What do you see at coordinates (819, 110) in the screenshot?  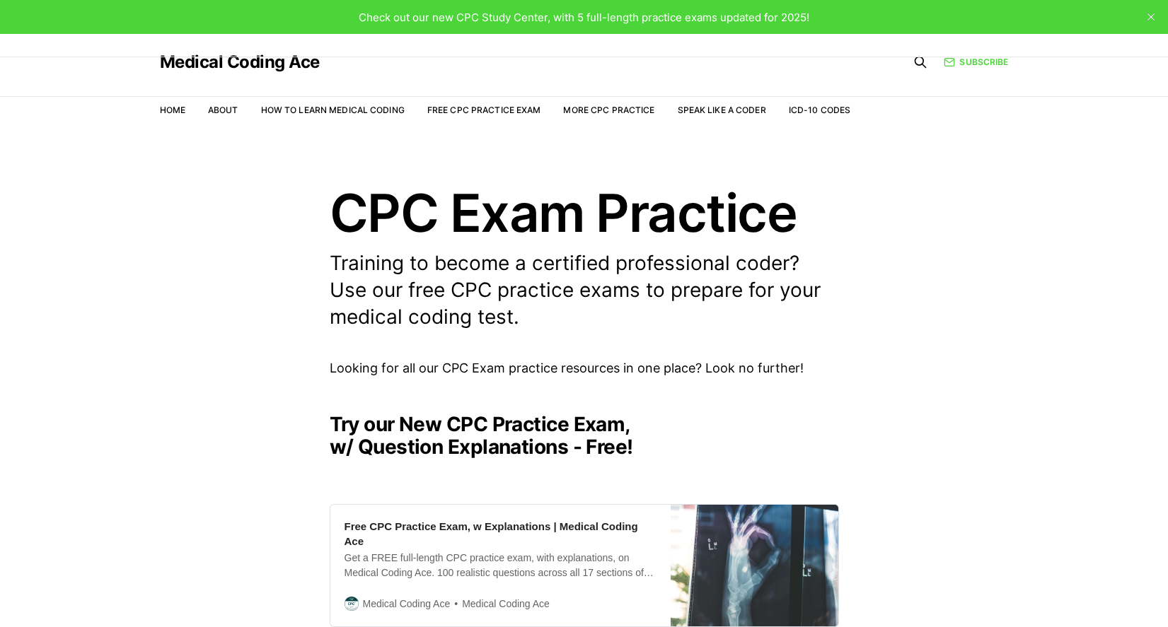 I see `a: ICD-10 Codes` at bounding box center [819, 110].